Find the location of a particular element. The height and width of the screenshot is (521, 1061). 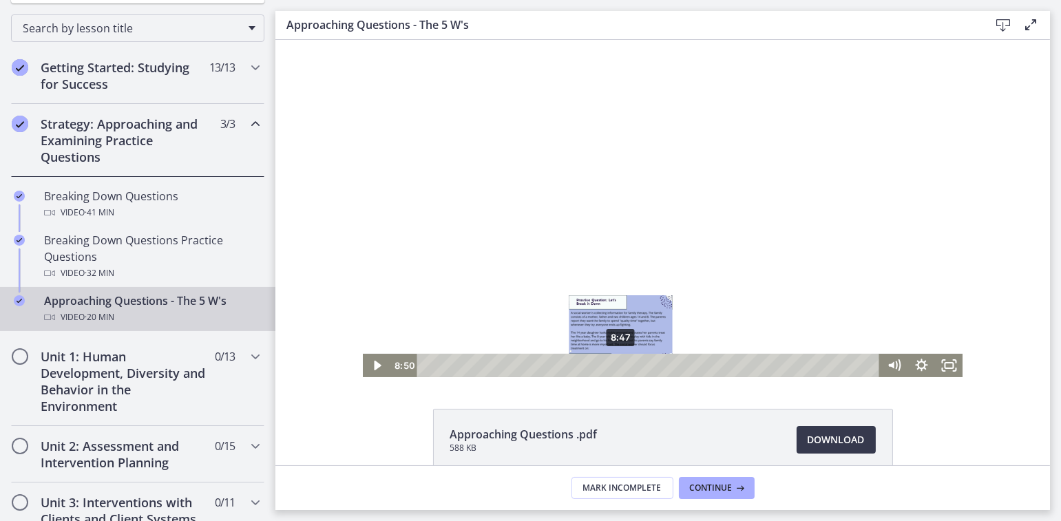

span: · 20 min is located at coordinates (99, 318).